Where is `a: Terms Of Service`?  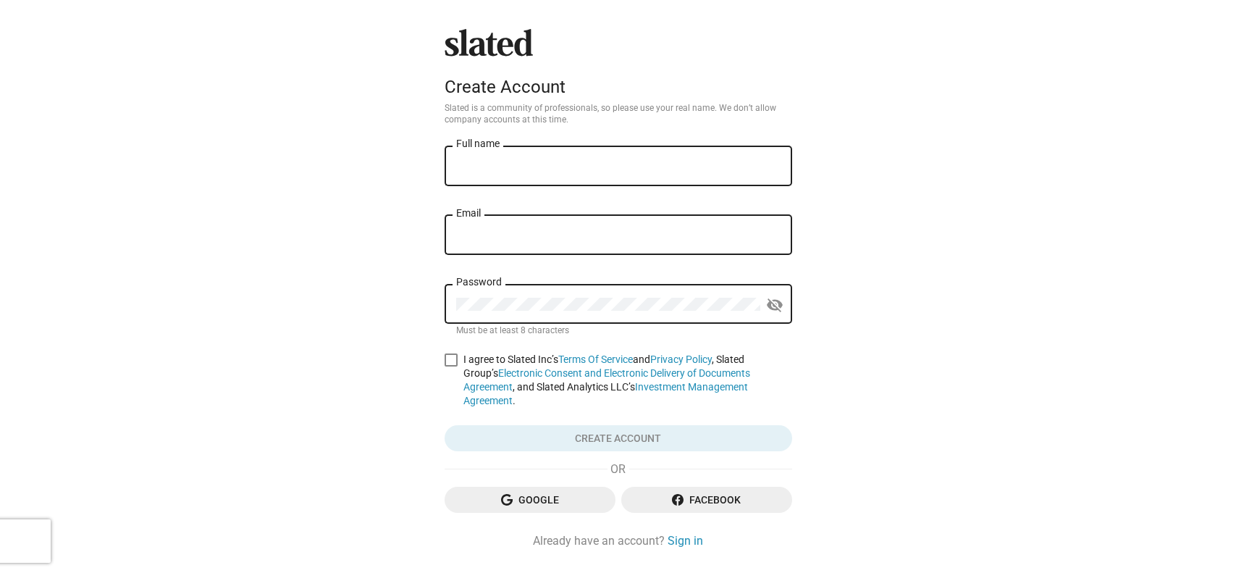 a: Terms Of Service is located at coordinates (595, 359).